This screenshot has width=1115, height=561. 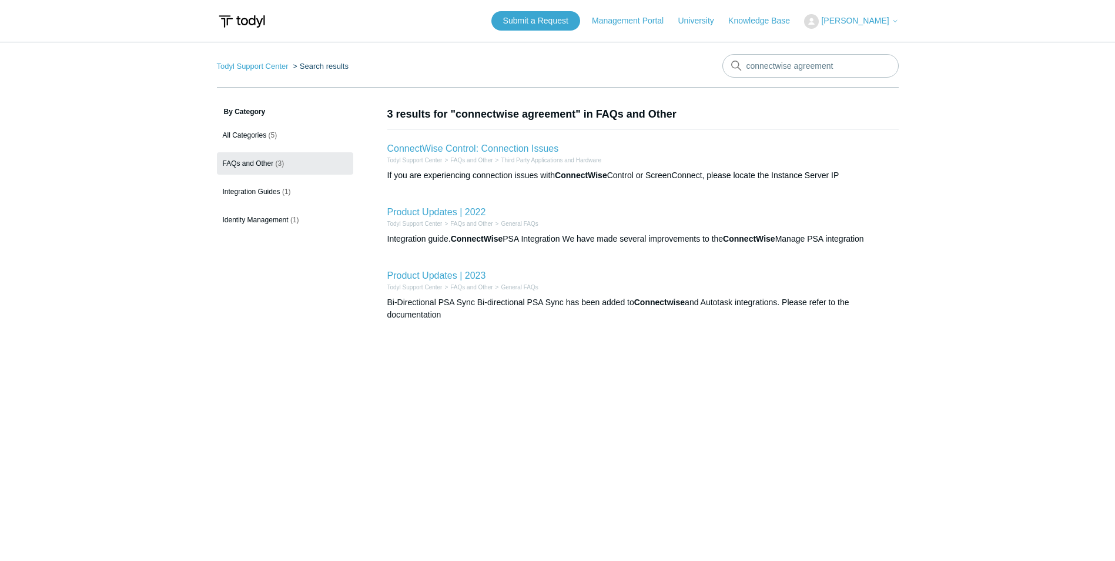 I want to click on a: Third Party Applications and Hardware, so click(x=551, y=160).